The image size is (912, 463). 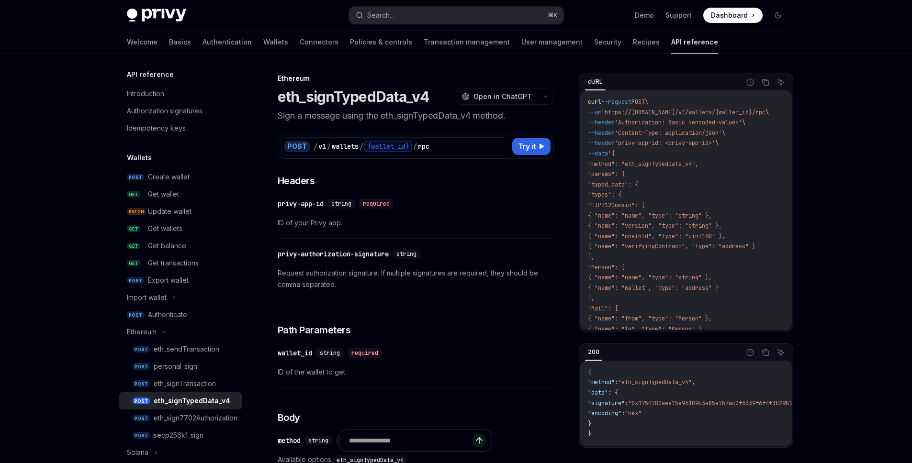 What do you see at coordinates (180, 401) in the screenshot?
I see `a: POSTeth_signTypedData_v4` at bounding box center [180, 401].